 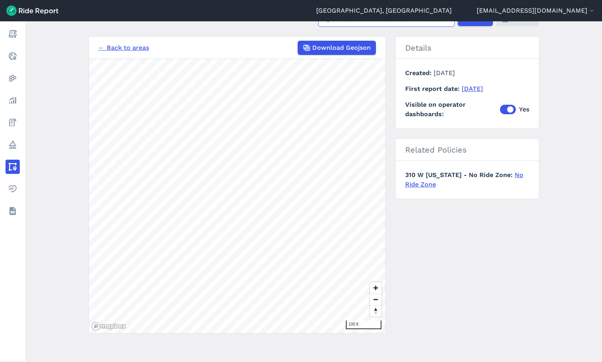 I want to click on button: Zoom out, so click(x=375, y=299).